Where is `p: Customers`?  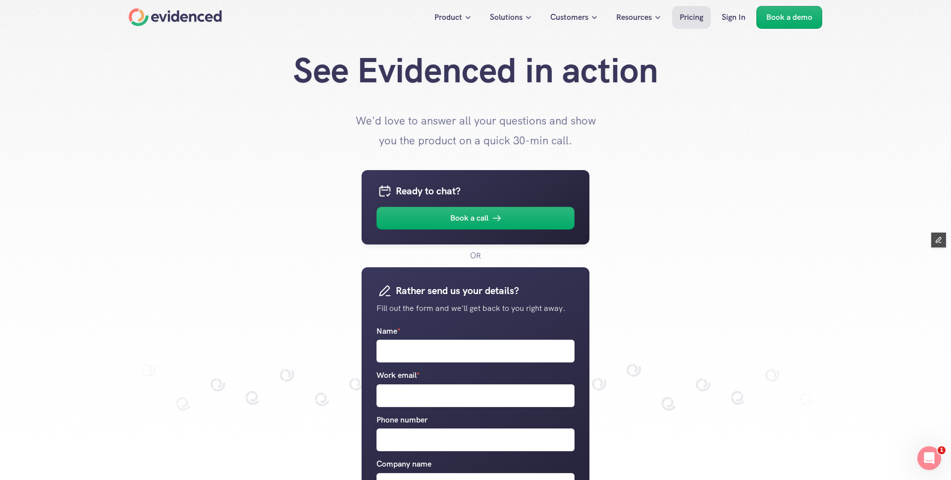 p: Customers is located at coordinates (569, 17).